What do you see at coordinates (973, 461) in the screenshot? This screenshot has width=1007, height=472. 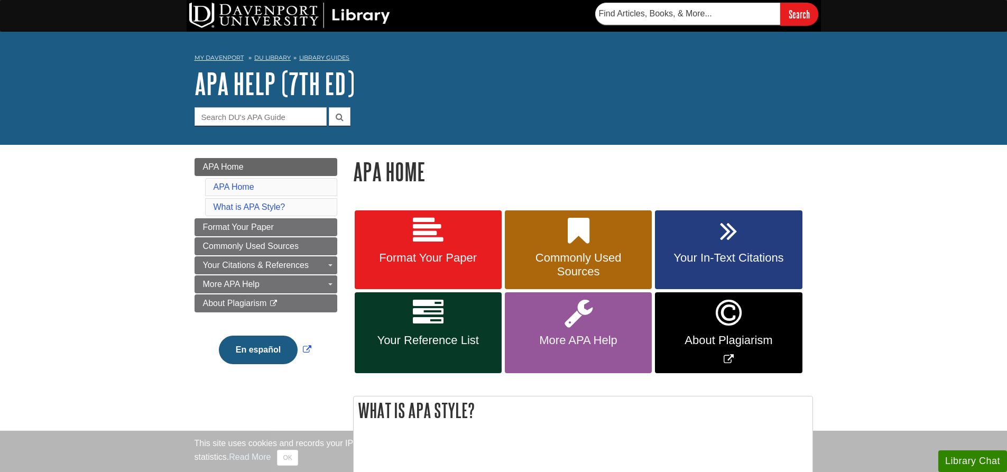 I see `button: Library Chat` at bounding box center [973, 461].